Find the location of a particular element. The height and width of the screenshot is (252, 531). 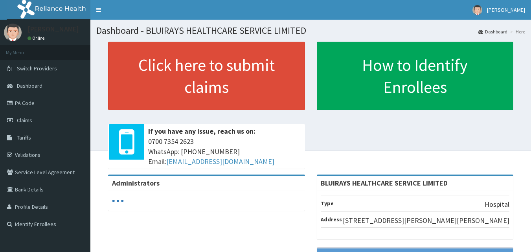

a: Dashboard is located at coordinates (493, 31).